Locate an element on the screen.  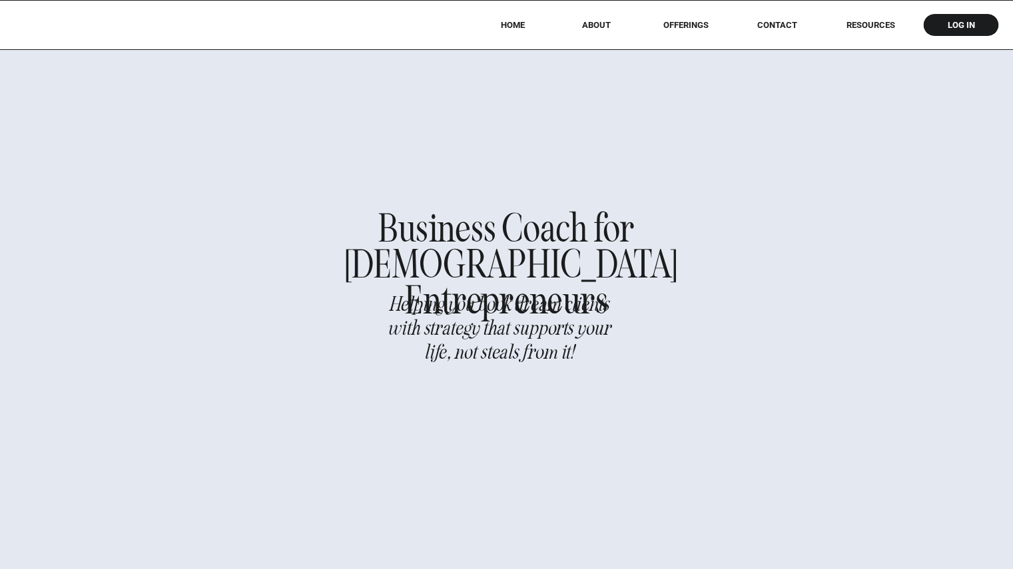
a: log in is located at coordinates (961, 25).